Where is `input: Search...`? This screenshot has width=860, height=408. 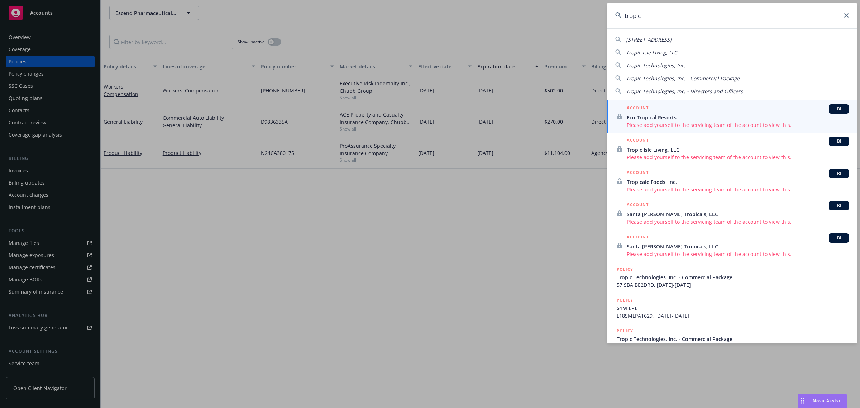 input: Search... is located at coordinates (732, 15).